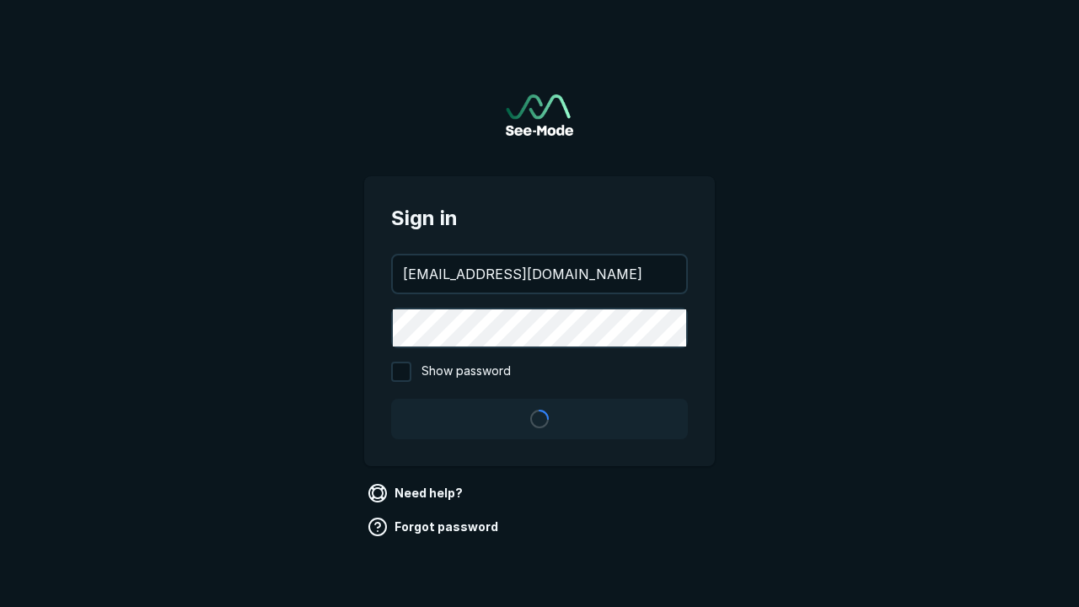 This screenshot has width=1079, height=607. I want to click on a: Need help?, so click(416, 493).